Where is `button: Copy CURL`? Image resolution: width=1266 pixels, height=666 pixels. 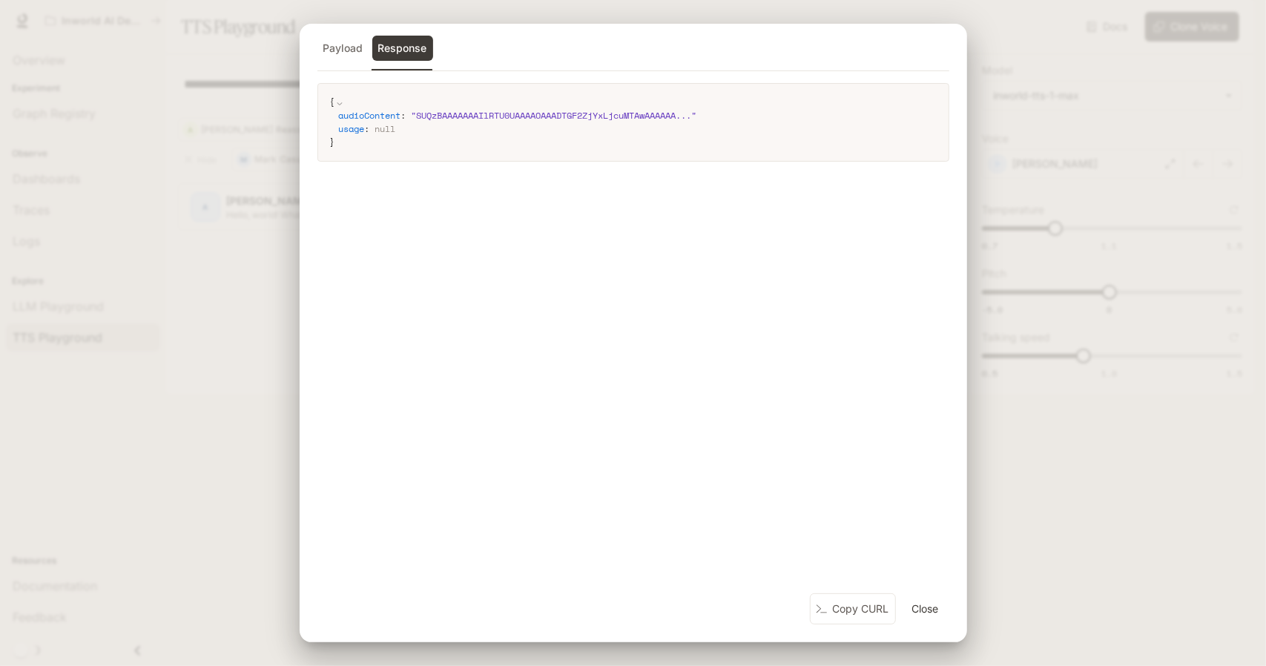
button: Copy CURL is located at coordinates (853, 609).